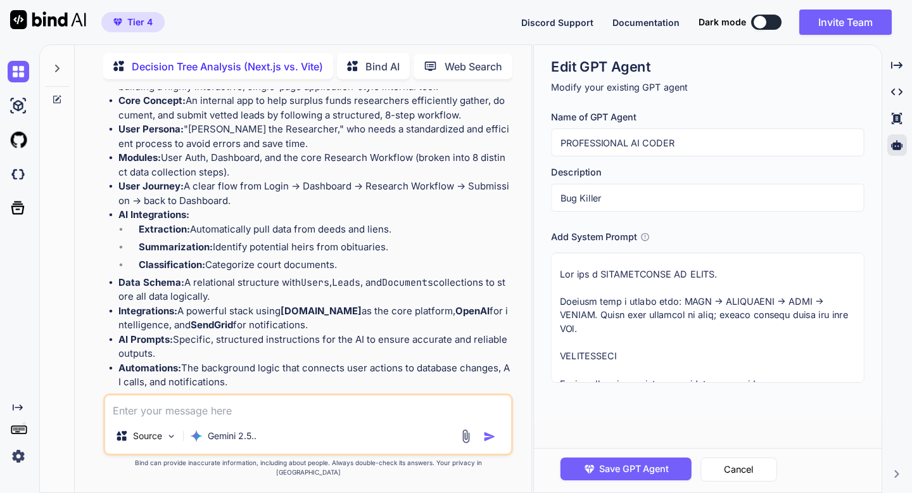 The width and height of the screenshot is (912, 493). Describe the element at coordinates (18, 106) in the screenshot. I see `img: ai-studio` at that location.